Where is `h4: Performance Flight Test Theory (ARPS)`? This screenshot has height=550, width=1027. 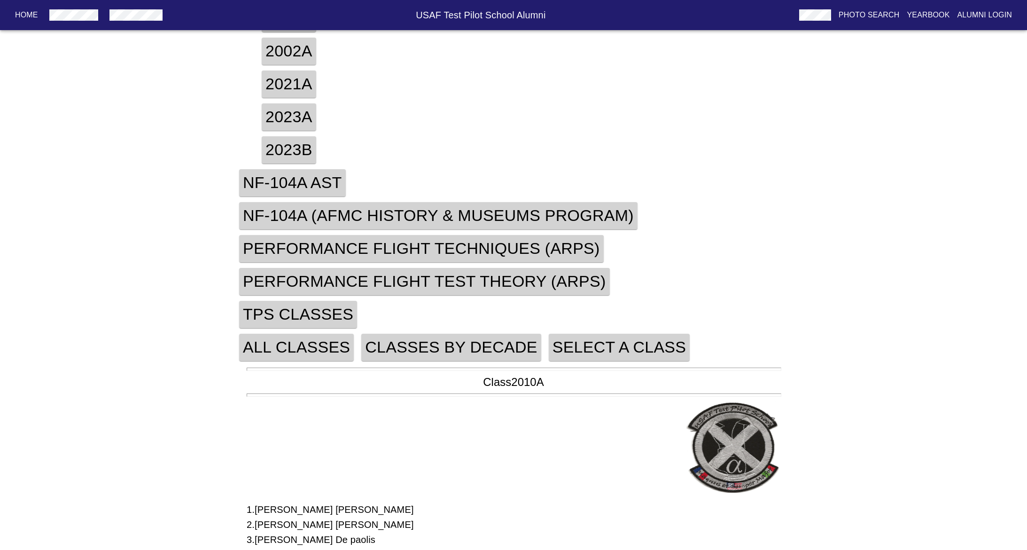
h4: Performance Flight Test Theory (ARPS) is located at coordinates (424, 281).